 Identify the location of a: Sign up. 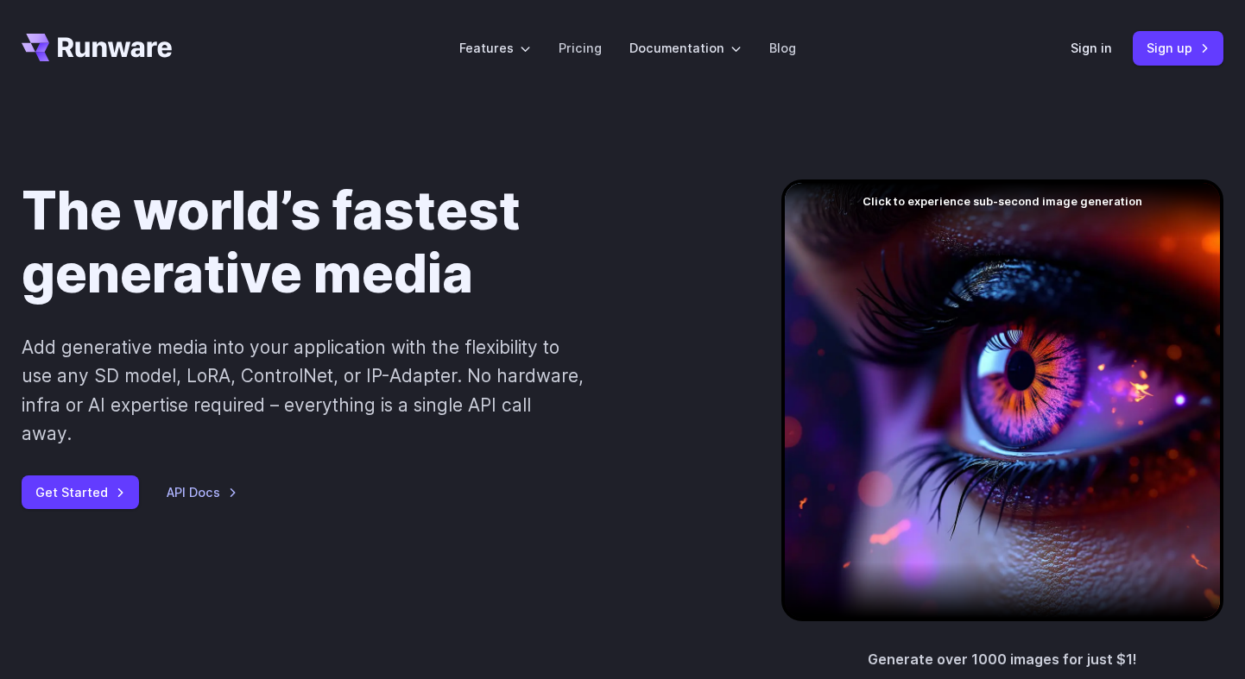
(1177, 47).